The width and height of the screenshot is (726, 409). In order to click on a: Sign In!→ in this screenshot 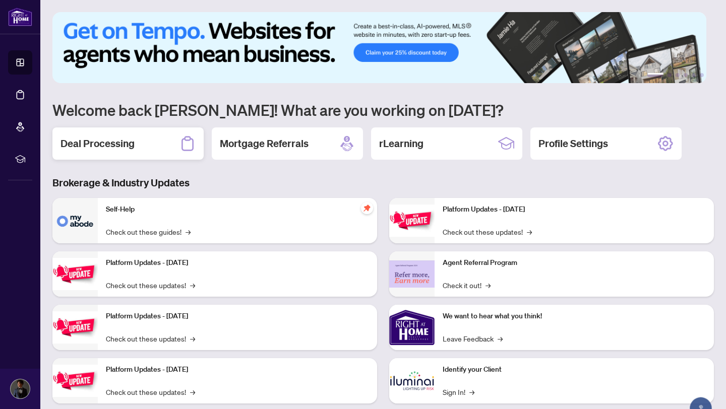, I will do `click(458, 392)`.